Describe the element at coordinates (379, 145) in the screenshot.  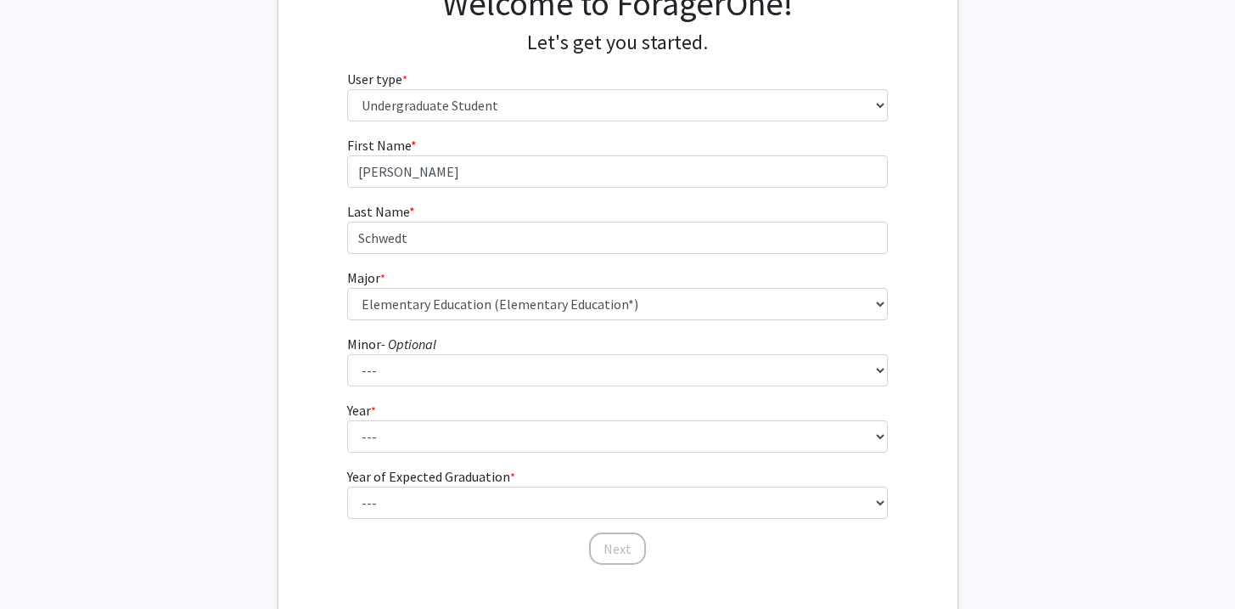
I see `span: First Name` at that location.